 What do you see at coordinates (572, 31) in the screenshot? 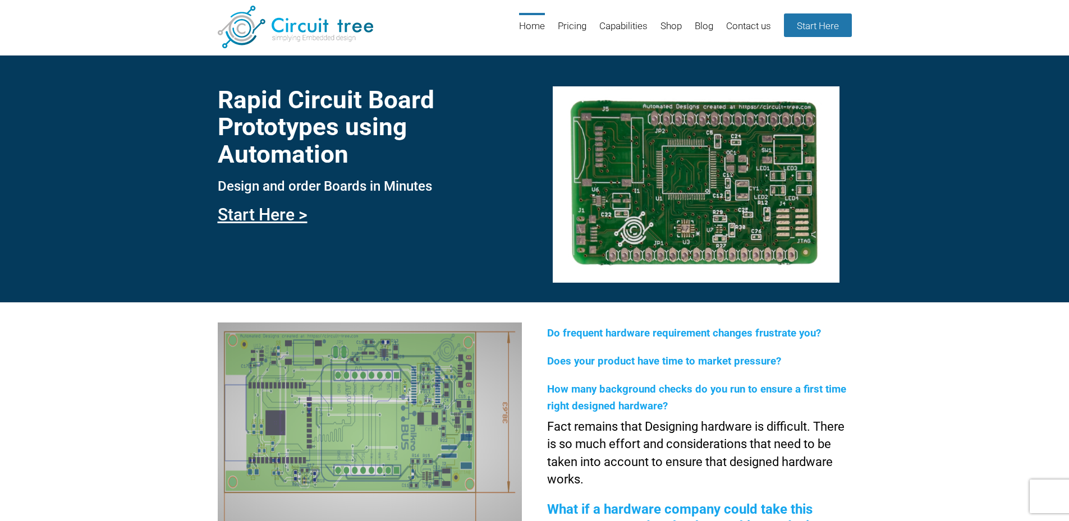
I see `a: Pricing` at bounding box center [572, 31].